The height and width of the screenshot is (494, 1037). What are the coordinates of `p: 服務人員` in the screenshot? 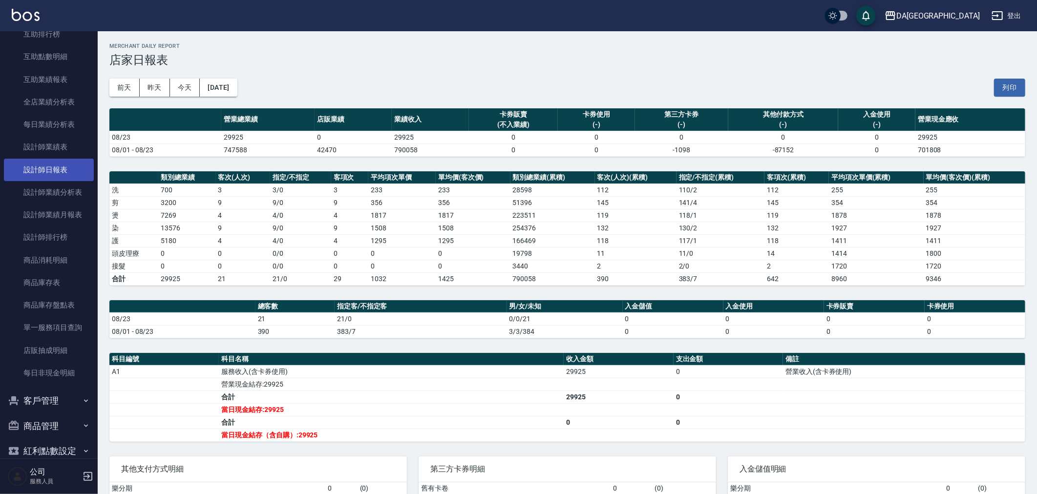 It's located at (55, 481).